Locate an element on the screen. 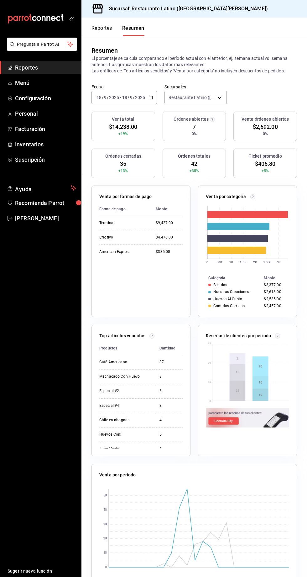 Image resolution: width=307 pixels, height=577 pixels. th: Categoría is located at coordinates (230, 278).